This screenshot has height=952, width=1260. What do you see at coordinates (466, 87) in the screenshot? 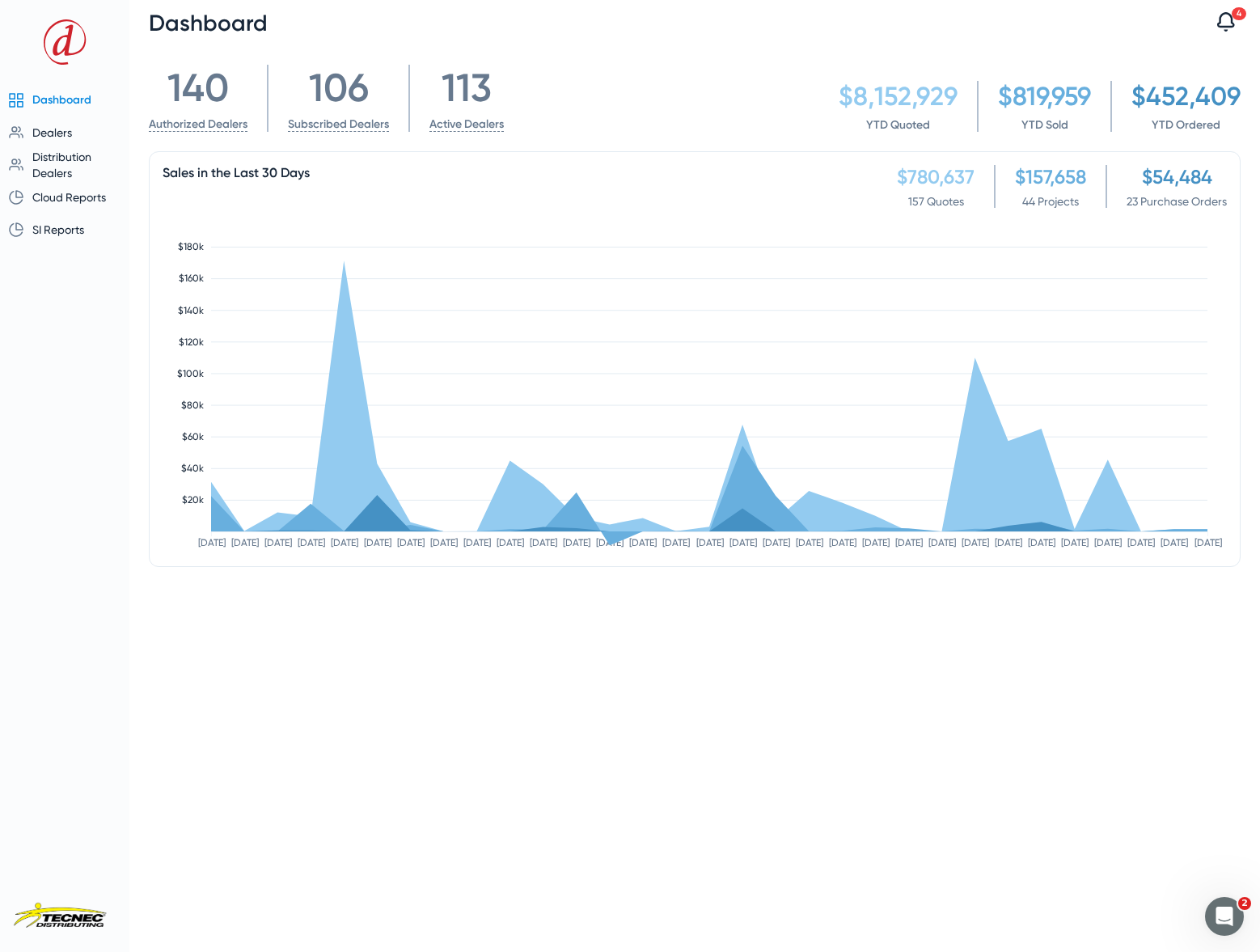
I see `div: 113` at bounding box center [466, 87].